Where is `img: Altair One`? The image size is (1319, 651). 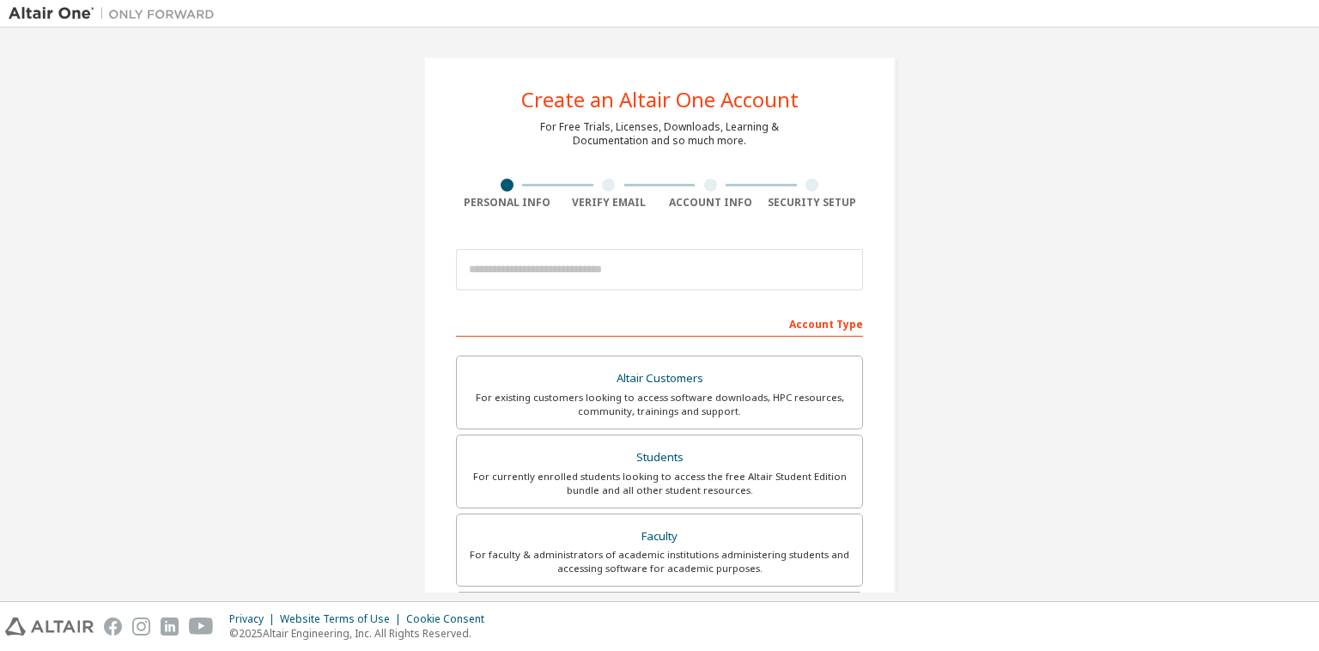
img: Altair One is located at coordinates (116, 14).